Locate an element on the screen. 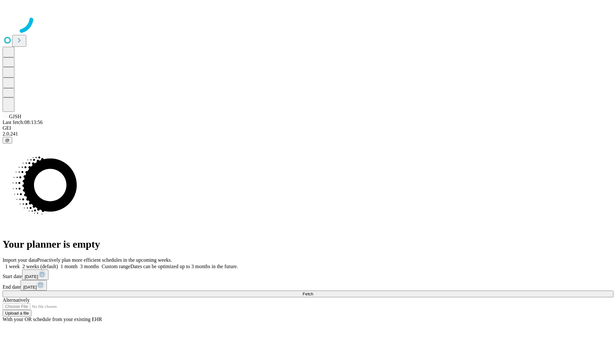 Image resolution: width=616 pixels, height=346 pixels. span: Custom range is located at coordinates (116, 266).